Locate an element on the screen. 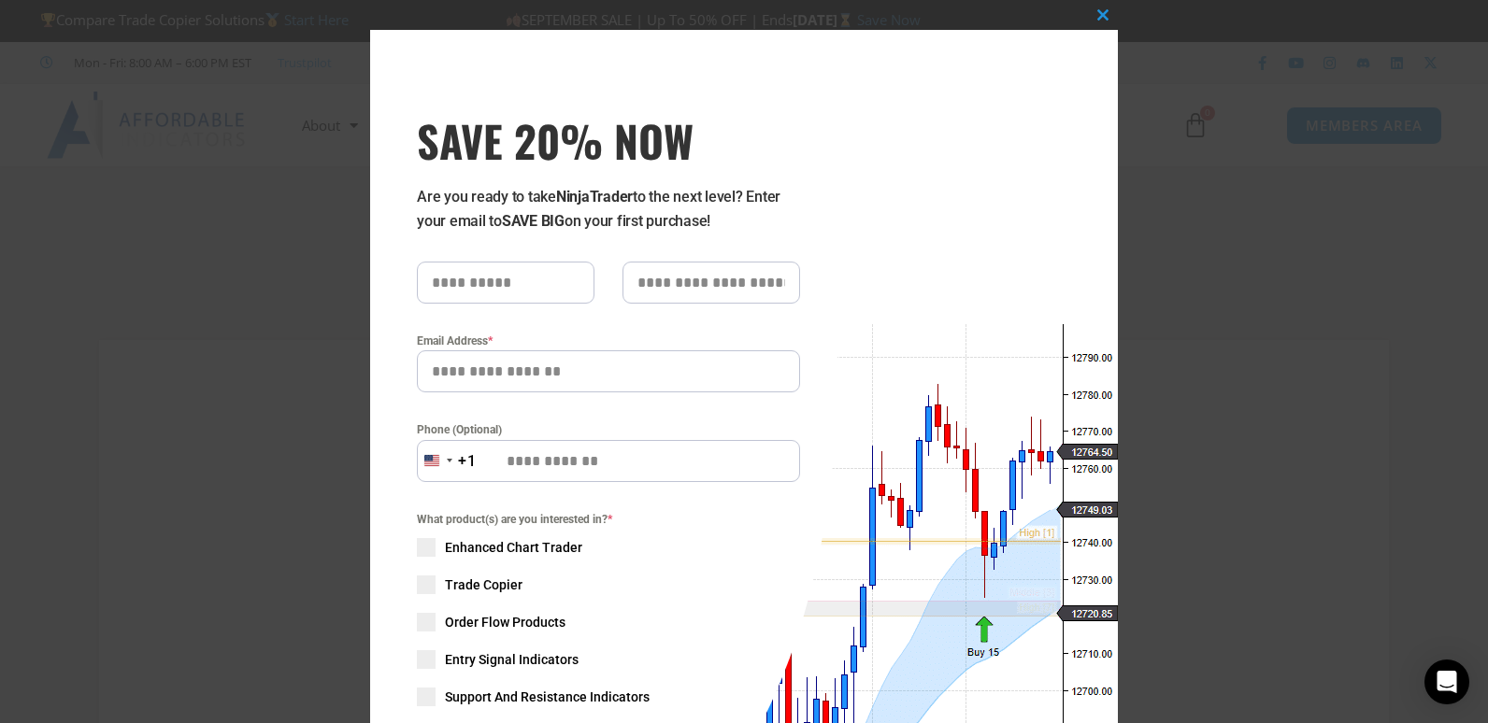 The height and width of the screenshot is (723, 1488). span: Order Flow Products is located at coordinates (505, 622).